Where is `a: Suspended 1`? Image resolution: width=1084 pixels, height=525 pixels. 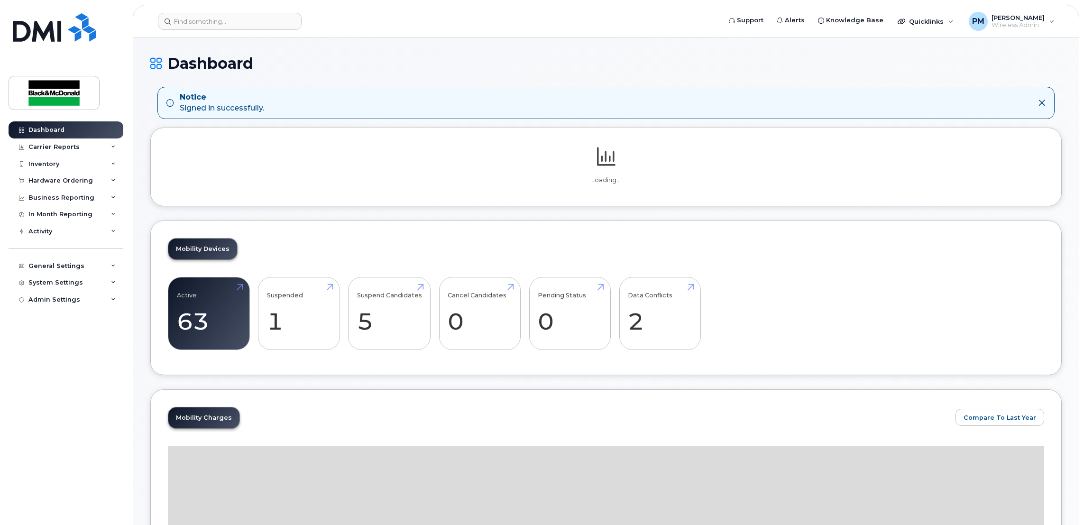
a: Suspended 1 is located at coordinates (299, 313).